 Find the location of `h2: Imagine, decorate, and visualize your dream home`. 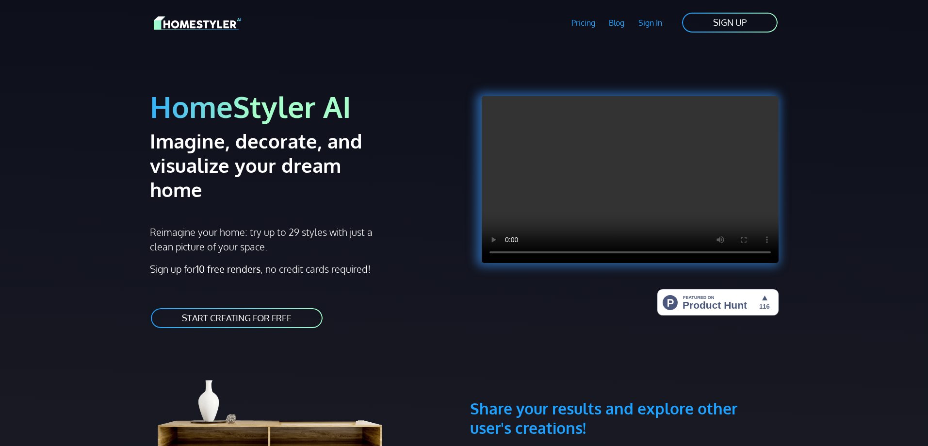

h2: Imagine, decorate, and visualize your dream home is located at coordinates (273, 165).